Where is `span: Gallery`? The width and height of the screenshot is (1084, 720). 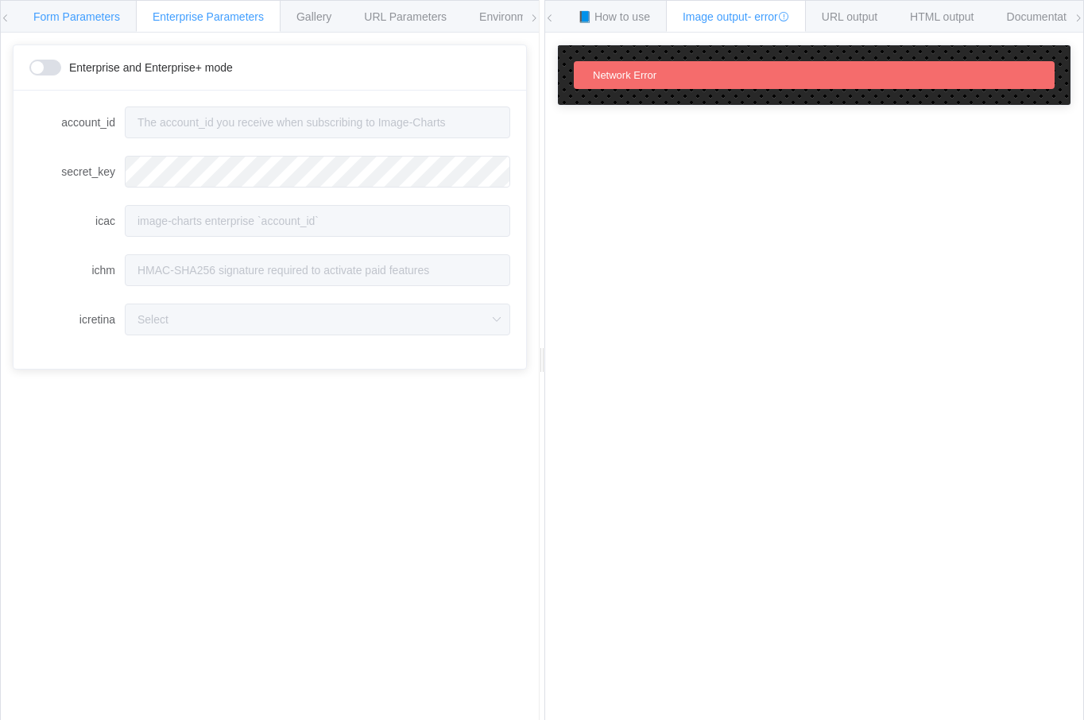 span: Gallery is located at coordinates (314, 17).